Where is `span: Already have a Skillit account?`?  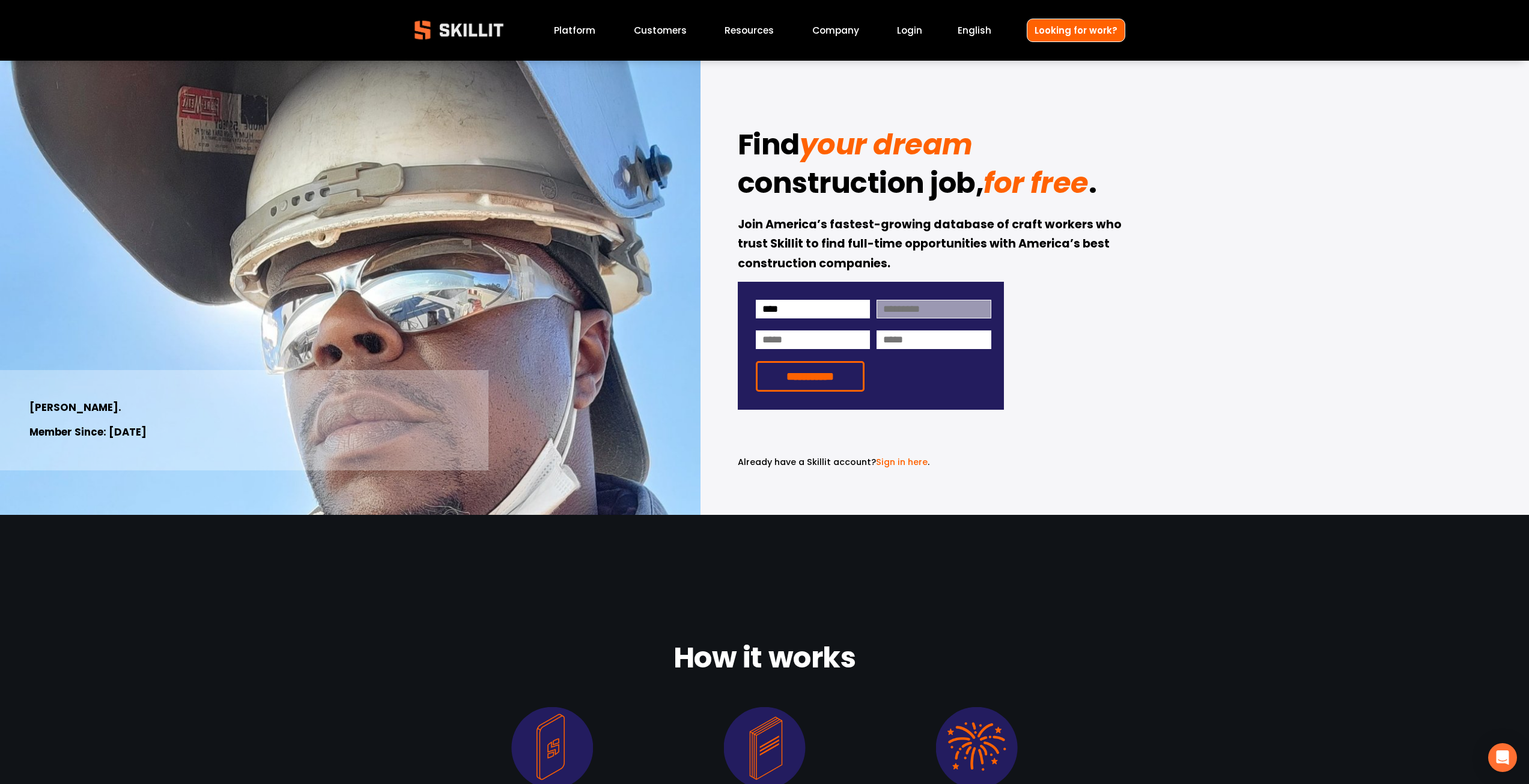
span: Already have a Skillit account? is located at coordinates (807, 462).